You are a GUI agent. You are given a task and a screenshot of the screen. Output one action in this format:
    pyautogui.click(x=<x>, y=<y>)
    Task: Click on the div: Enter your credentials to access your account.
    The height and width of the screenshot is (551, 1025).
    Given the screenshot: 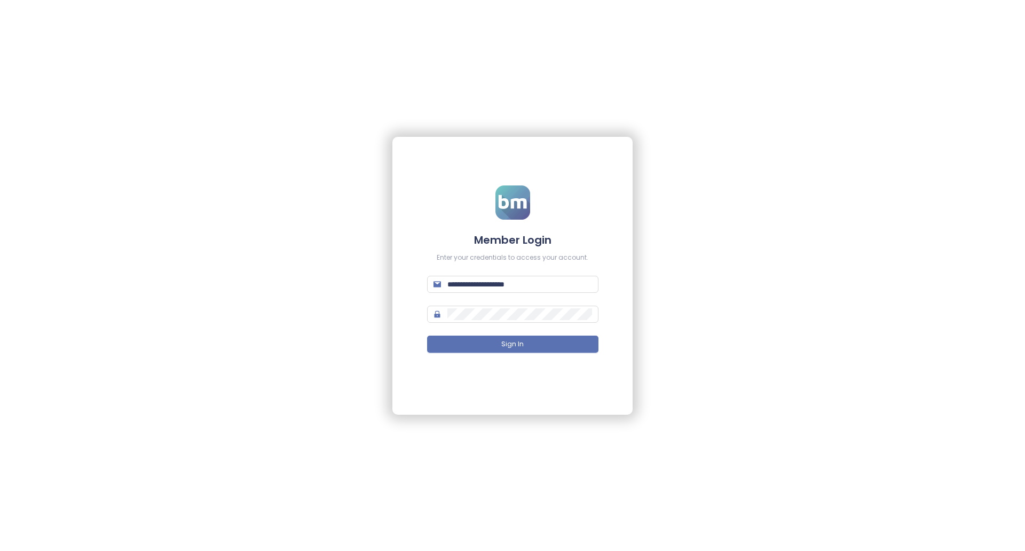 What is the action you would take?
    pyautogui.click(x=513, y=257)
    